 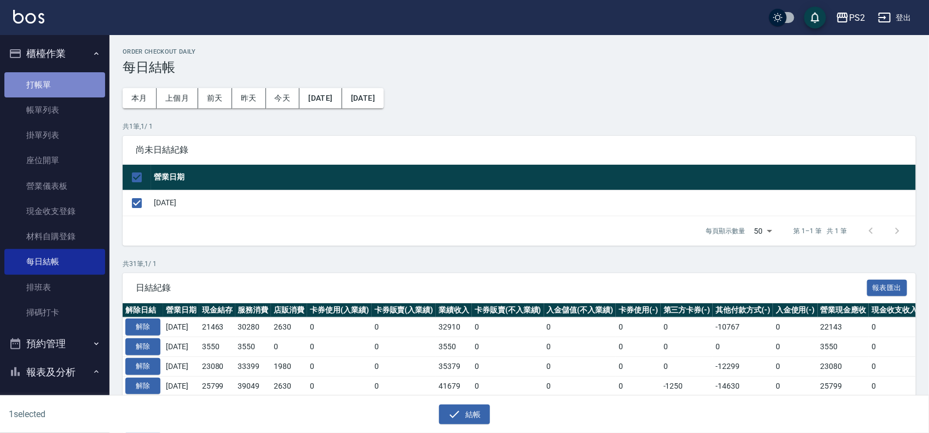 What do you see at coordinates (55, 135) in the screenshot?
I see `a: 掛單列表` at bounding box center [55, 135].